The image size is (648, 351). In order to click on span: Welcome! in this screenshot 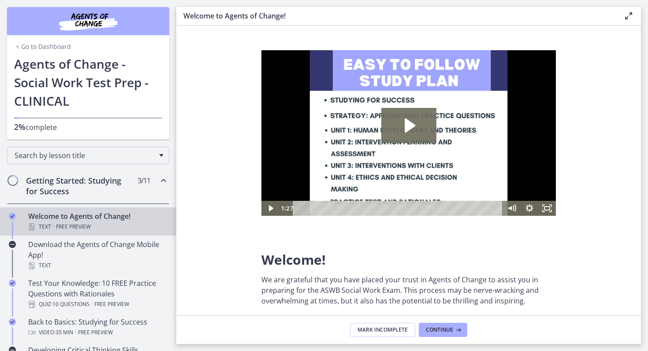, I will do `click(294, 260)`.